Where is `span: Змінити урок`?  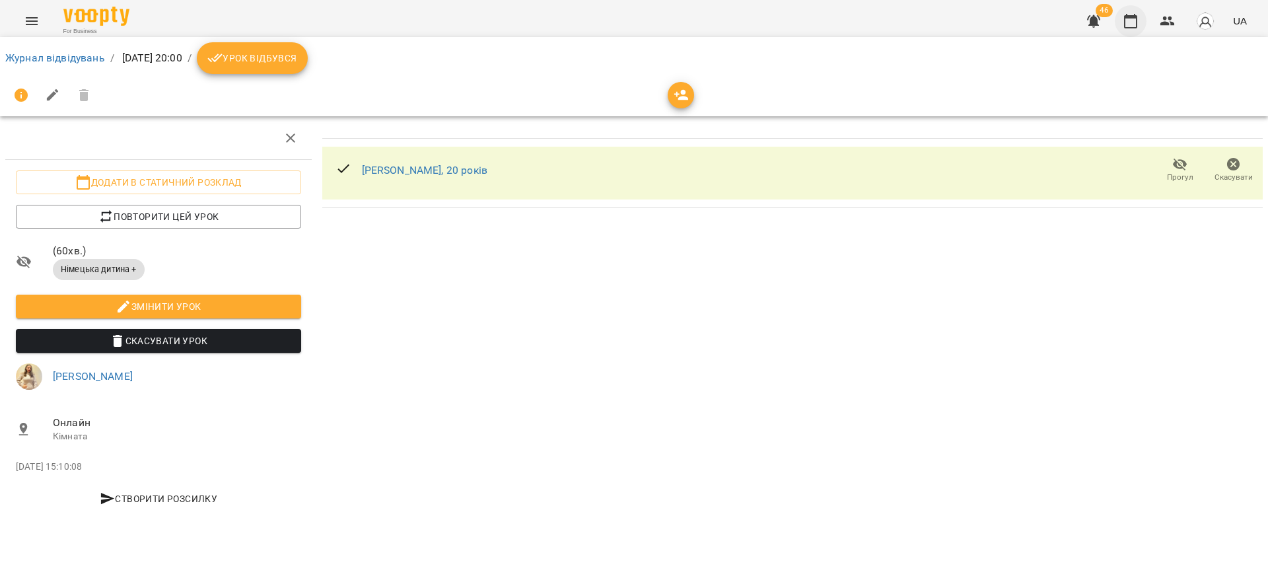
span: Змінити урок is located at coordinates (159, 307).